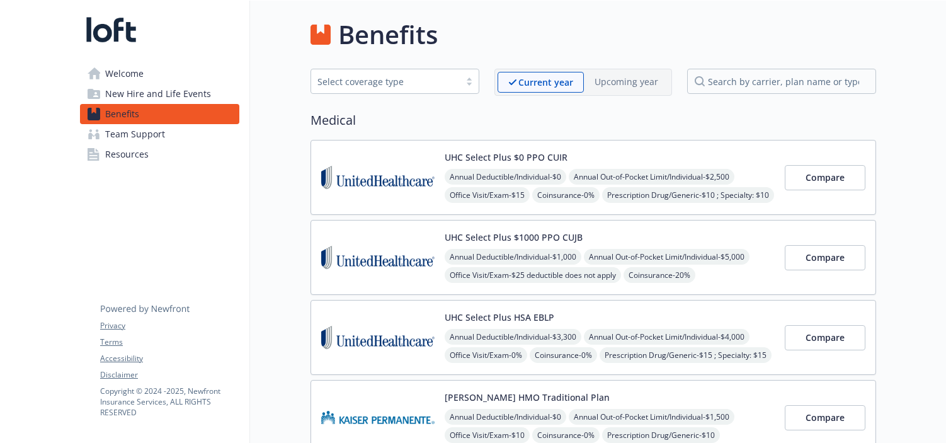 The height and width of the screenshot is (443, 946). Describe the element at coordinates (159, 94) in the screenshot. I see `a: New Hire and Life Events` at that location.